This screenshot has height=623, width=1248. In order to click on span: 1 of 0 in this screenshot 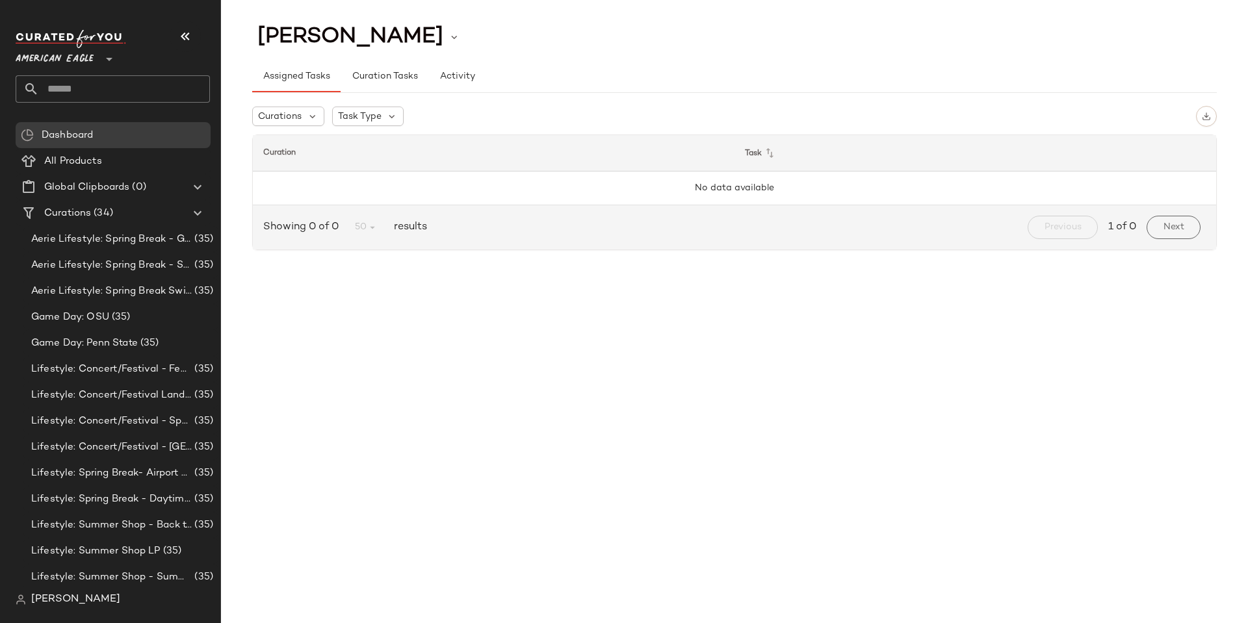, I will do `click(1122, 228)`.